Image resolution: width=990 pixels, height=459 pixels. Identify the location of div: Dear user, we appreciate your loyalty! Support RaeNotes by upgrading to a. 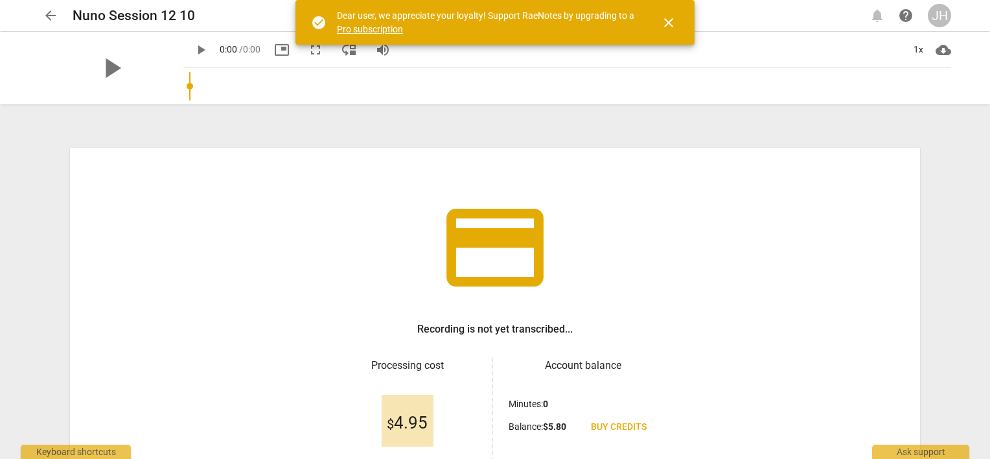
(487, 22).